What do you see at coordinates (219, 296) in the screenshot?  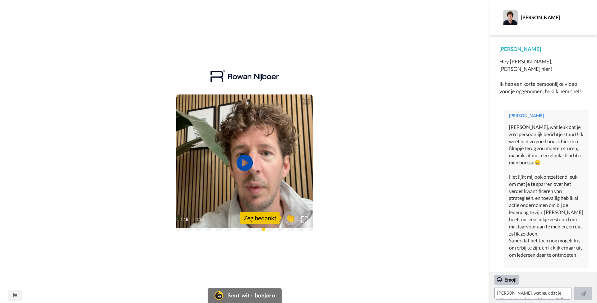 I see `img: Bonjoro Logo` at bounding box center [219, 296].